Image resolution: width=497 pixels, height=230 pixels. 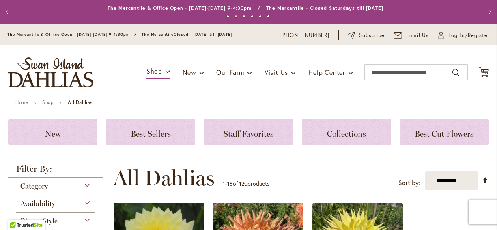 I want to click on a: Shop, so click(x=48, y=102).